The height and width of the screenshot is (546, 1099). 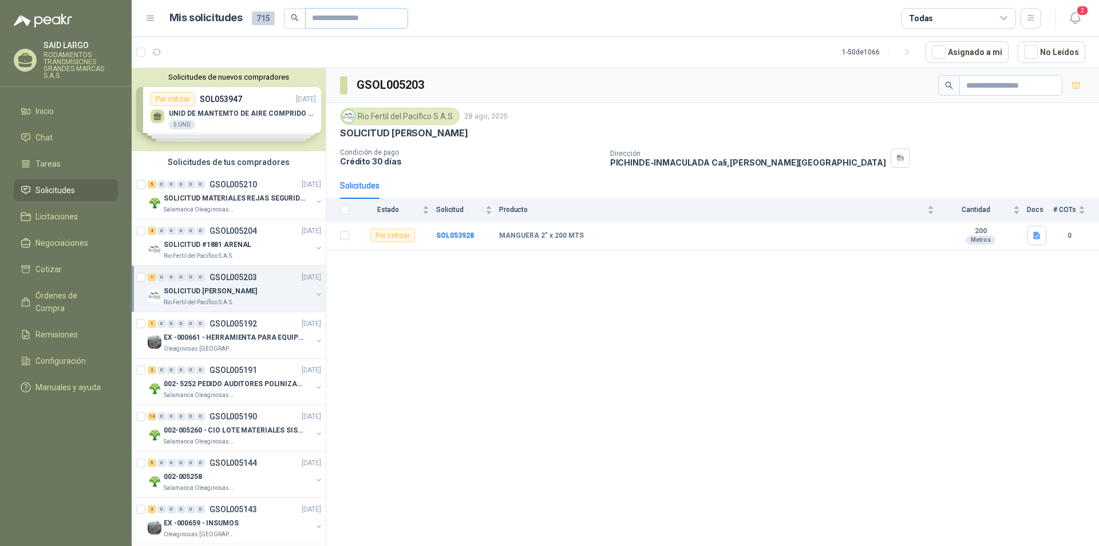 What do you see at coordinates (66, 302) in the screenshot?
I see `a: Órdenes de Compra` at bounding box center [66, 302].